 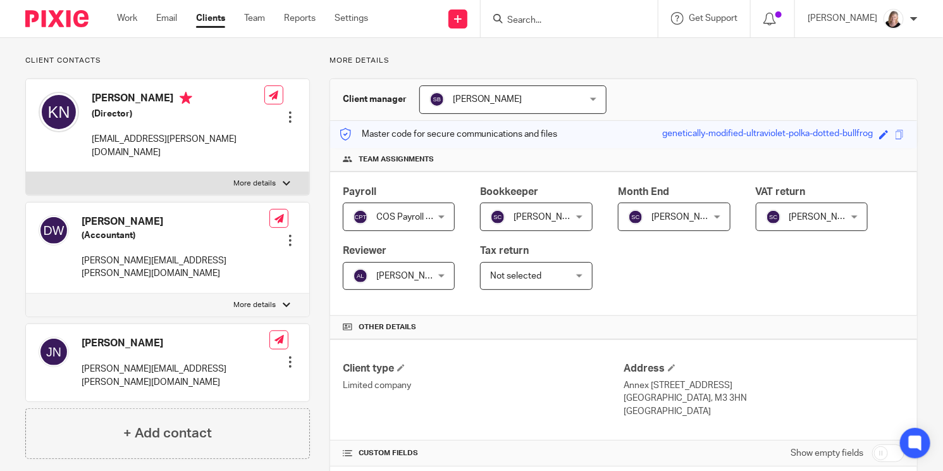 What do you see at coordinates (713, 18) in the screenshot?
I see `span: Get Support` at bounding box center [713, 18].